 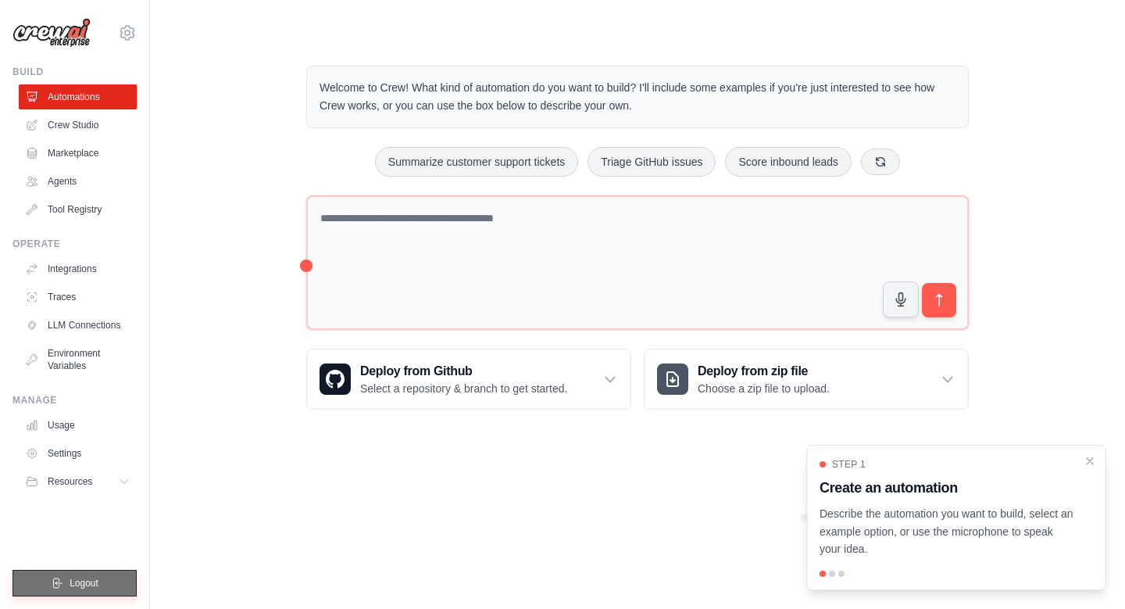 What do you see at coordinates (77, 125) in the screenshot?
I see `a: Crew Studio` at bounding box center [77, 125].